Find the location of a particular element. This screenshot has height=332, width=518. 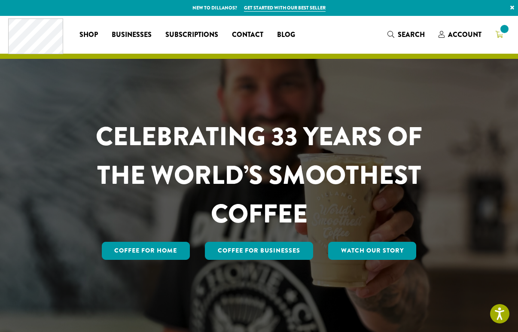

span: Search is located at coordinates (411, 34).